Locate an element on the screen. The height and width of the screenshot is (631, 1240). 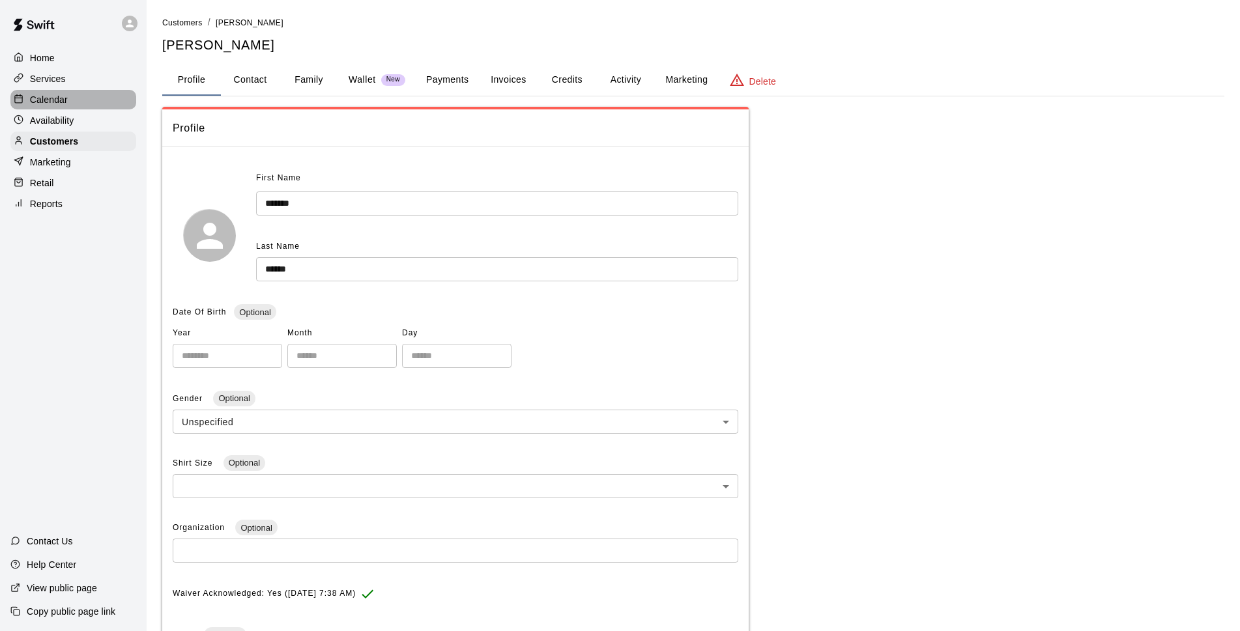
button: Invoices is located at coordinates (508, 80).